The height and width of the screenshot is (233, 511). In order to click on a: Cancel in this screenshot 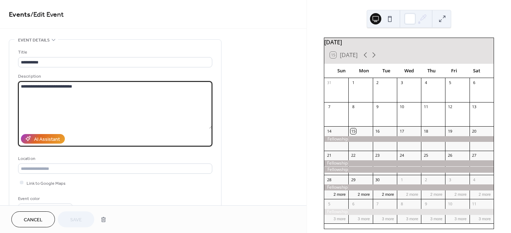, I will do `click(33, 219)`.